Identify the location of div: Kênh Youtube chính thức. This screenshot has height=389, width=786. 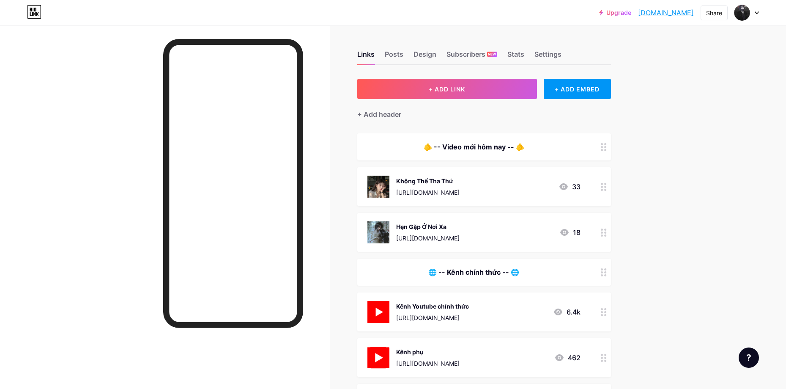
(432, 306).